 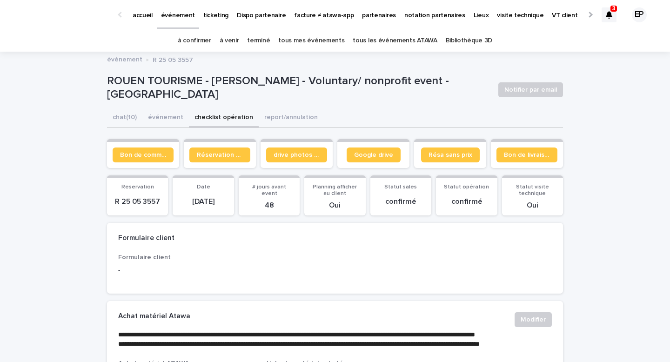 I want to click on span: Planning afficher au client, so click(x=335, y=190).